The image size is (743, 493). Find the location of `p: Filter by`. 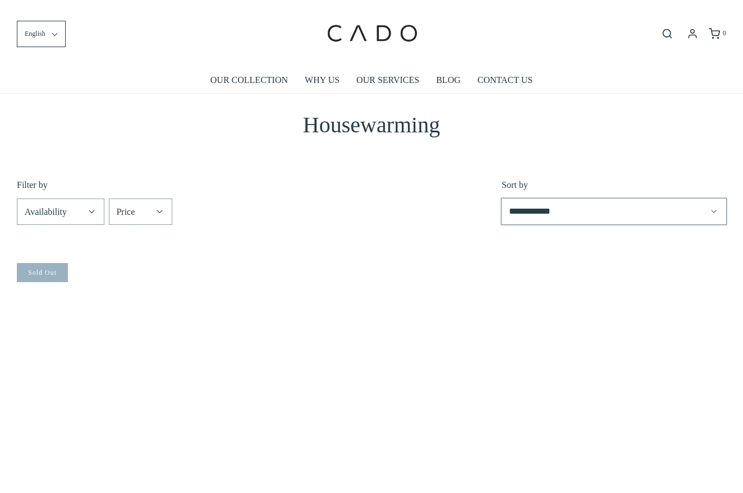

p: Filter by is located at coordinates (250, 185).